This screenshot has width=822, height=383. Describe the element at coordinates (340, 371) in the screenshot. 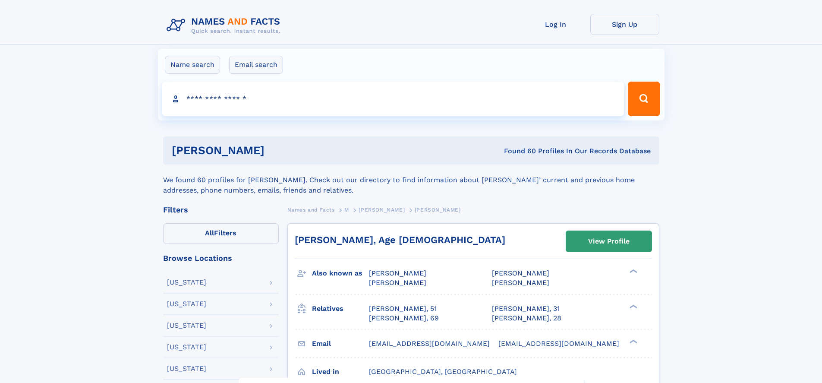

I see `h3: Lived in` at that location.